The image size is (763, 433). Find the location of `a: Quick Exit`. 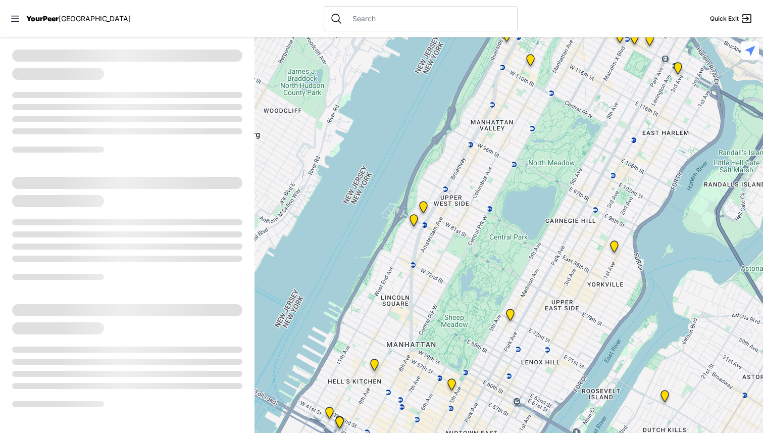

a: Quick Exit is located at coordinates (732, 19).